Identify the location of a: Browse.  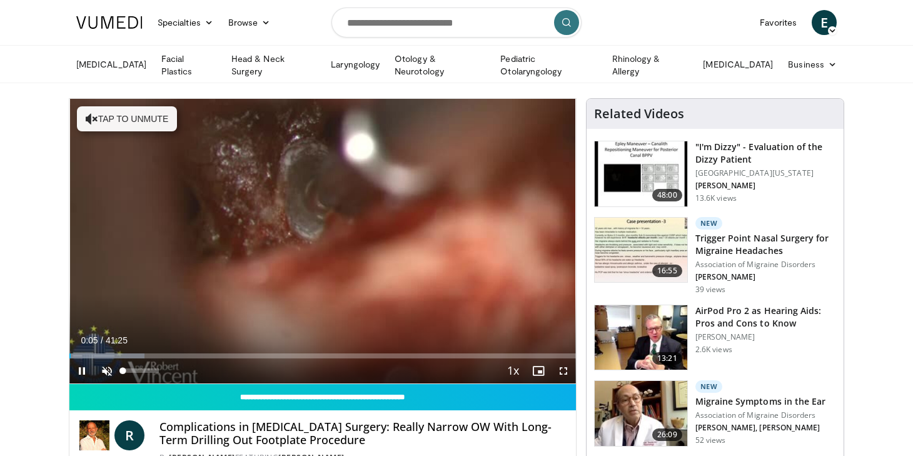
(250, 23).